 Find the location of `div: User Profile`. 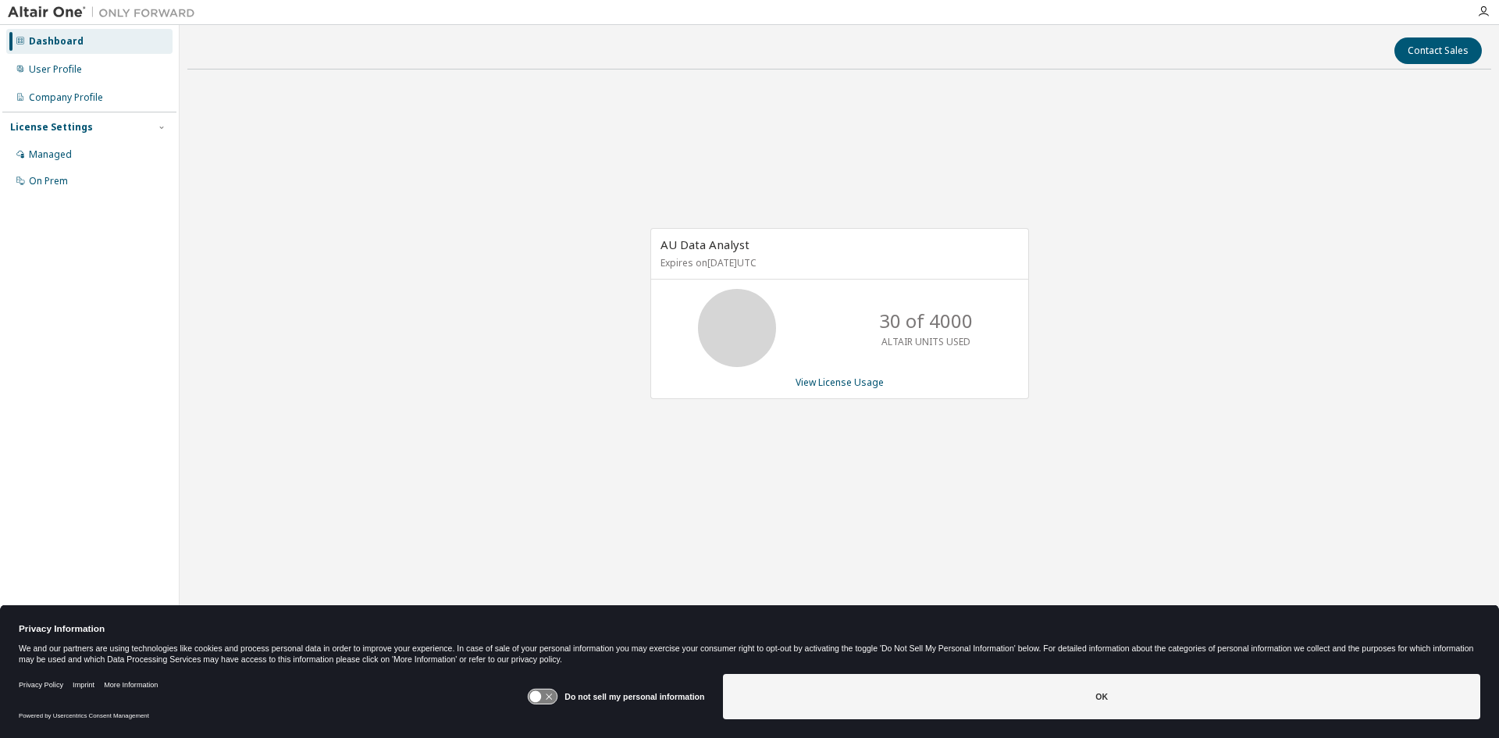

div: User Profile is located at coordinates (55, 69).